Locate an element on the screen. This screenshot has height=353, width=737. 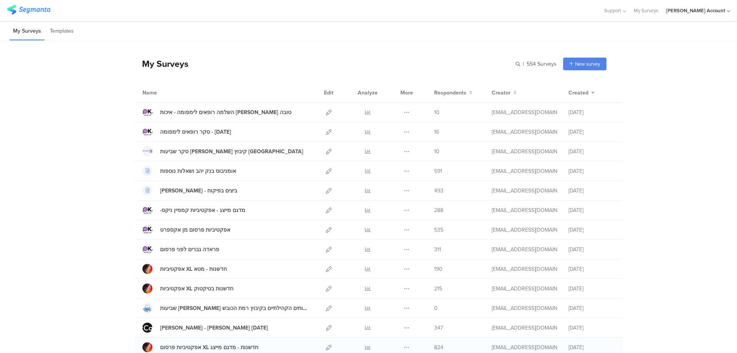
span: 824 is located at coordinates (439, 347).